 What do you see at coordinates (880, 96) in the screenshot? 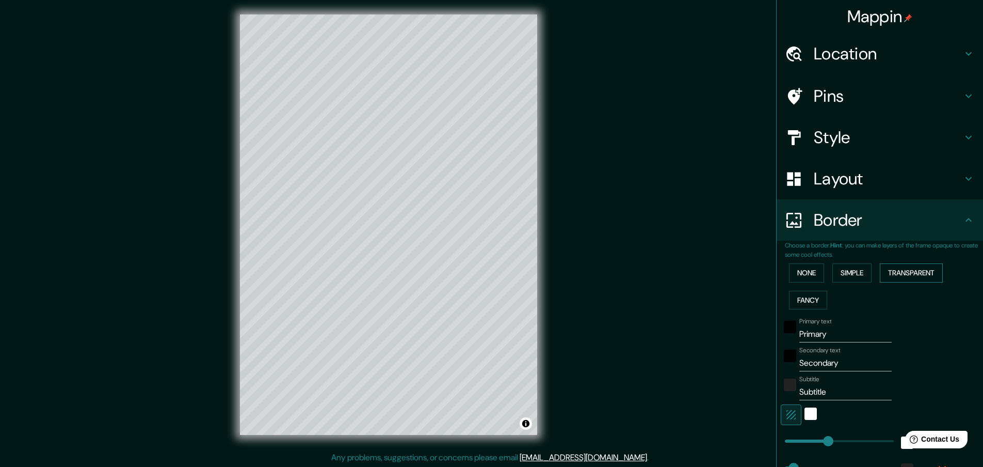
I see `div: Pins` at bounding box center [880, 96].